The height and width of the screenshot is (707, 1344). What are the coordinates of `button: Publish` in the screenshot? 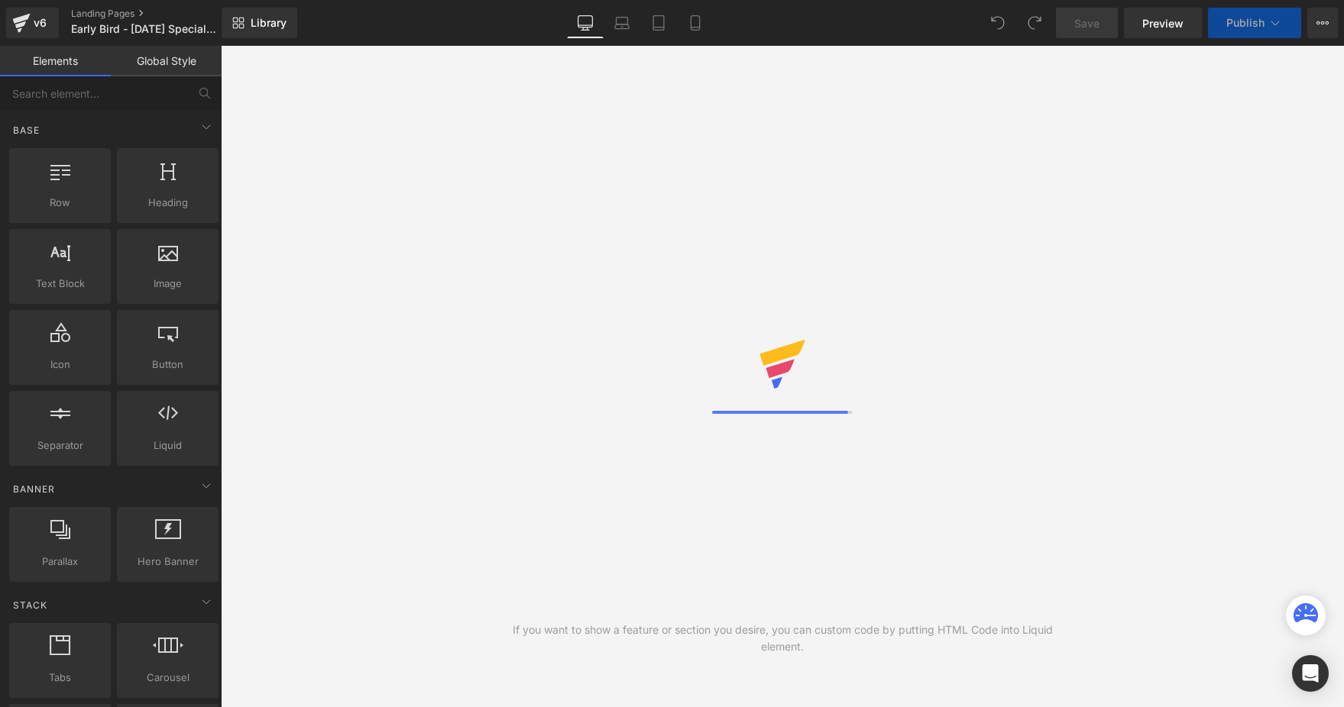 It's located at (1254, 23).